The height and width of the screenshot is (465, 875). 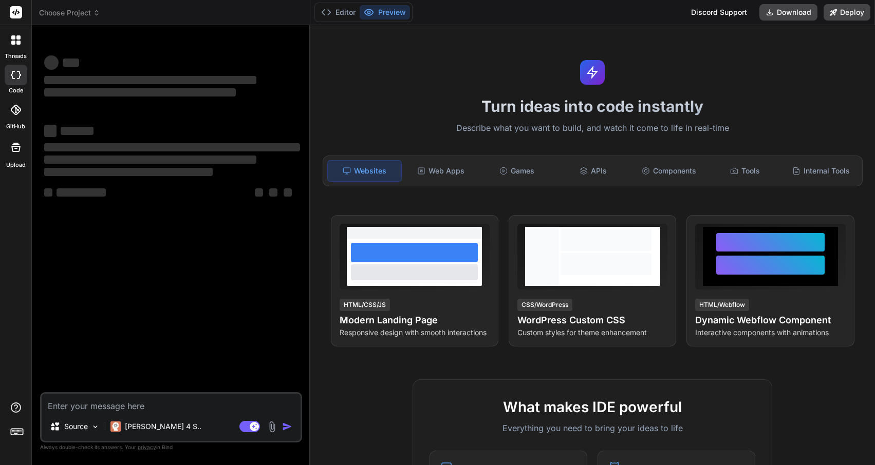 I want to click on p: Always double-check its answers. Your in Bind, so click(x=171, y=447).